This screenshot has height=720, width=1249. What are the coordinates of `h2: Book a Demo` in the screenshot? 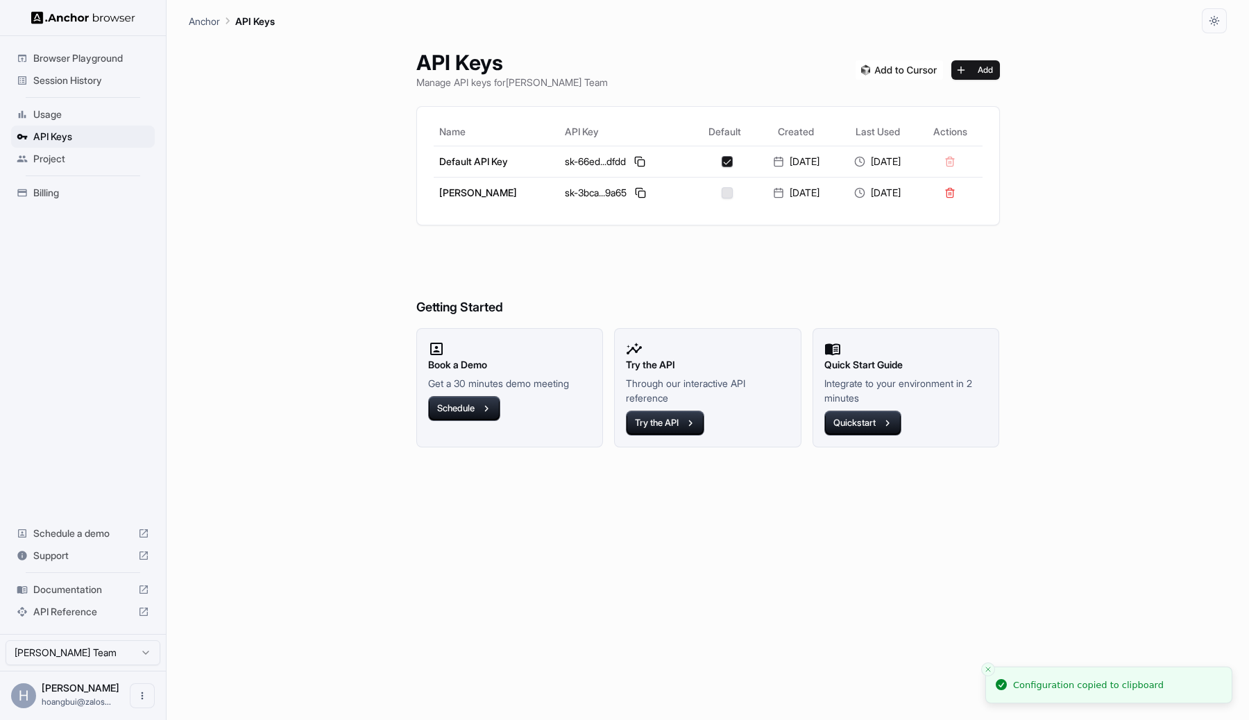 It's located at (510, 365).